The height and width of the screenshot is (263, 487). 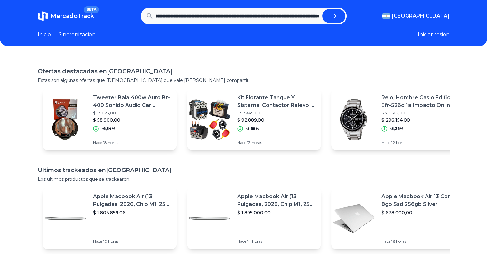 I want to click on p: Hace 16 horas, so click(x=420, y=242).